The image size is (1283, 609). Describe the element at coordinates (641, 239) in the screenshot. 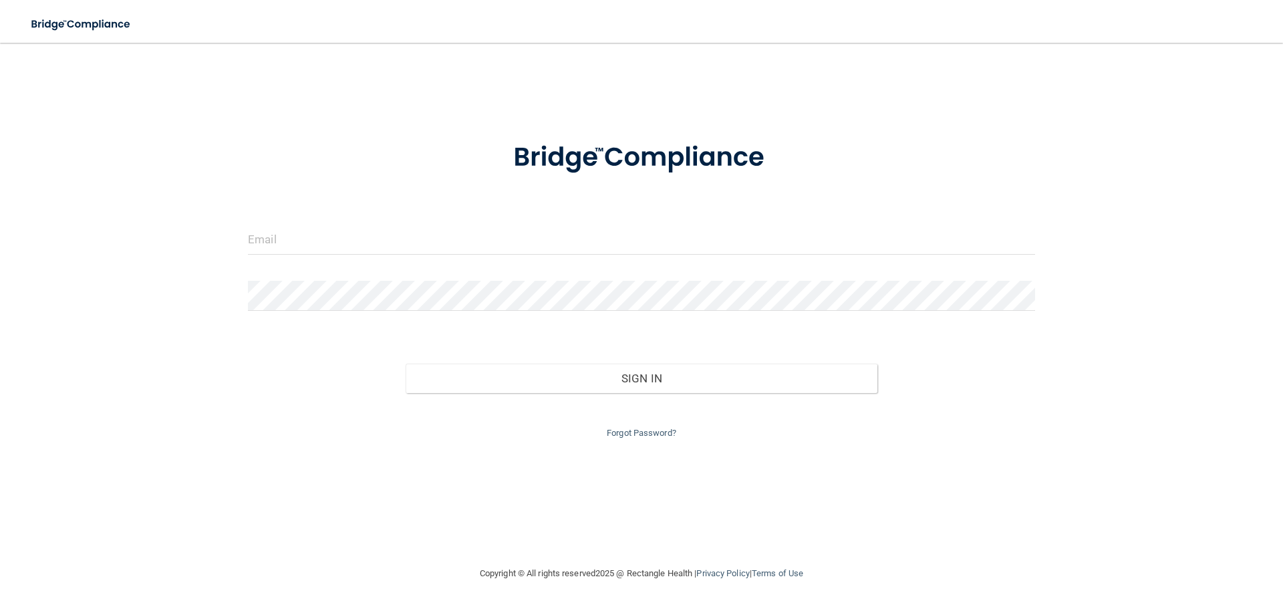

I see `input: Email` at that location.